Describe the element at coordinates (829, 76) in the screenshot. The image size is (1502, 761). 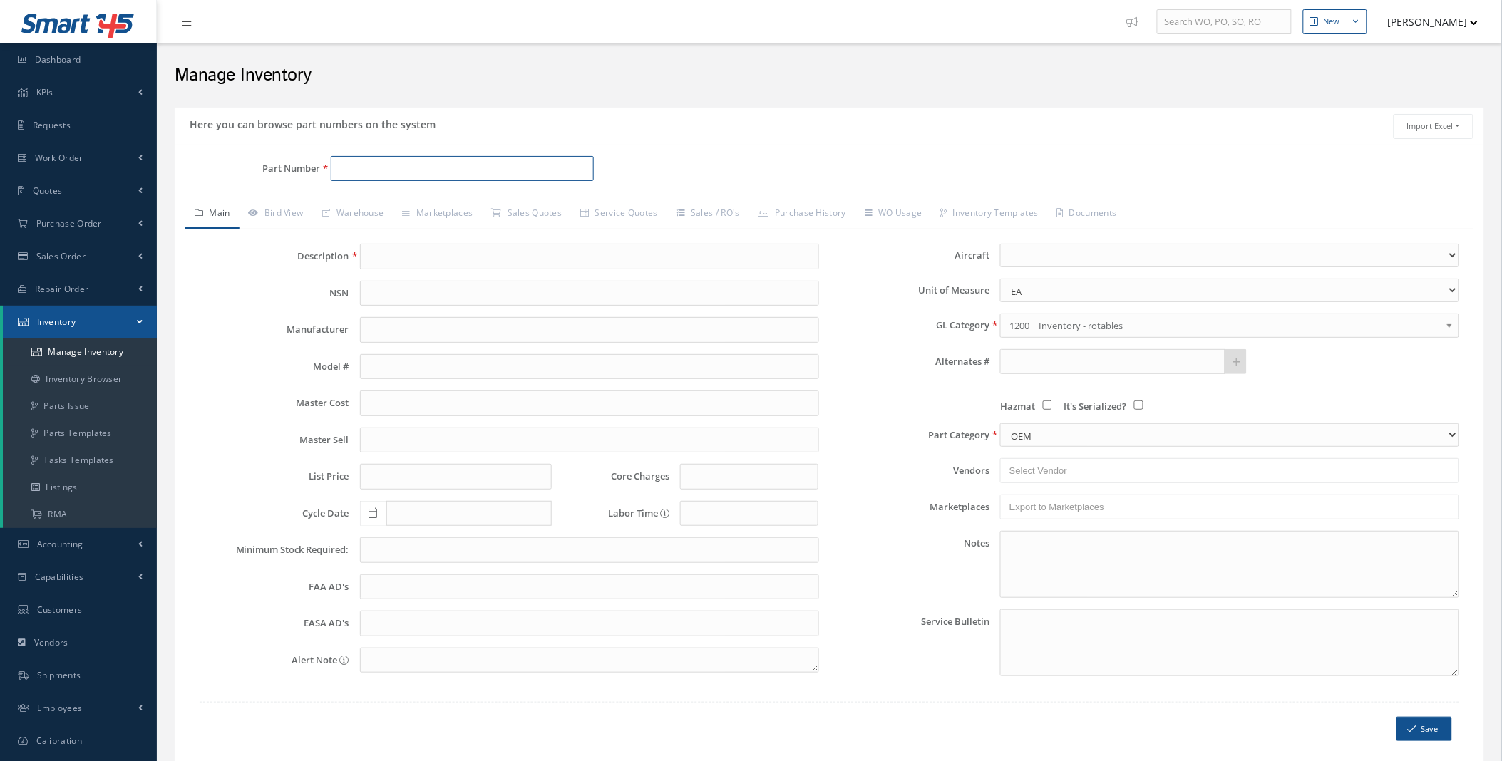
I see `h2: Manage Inventory` at that location.